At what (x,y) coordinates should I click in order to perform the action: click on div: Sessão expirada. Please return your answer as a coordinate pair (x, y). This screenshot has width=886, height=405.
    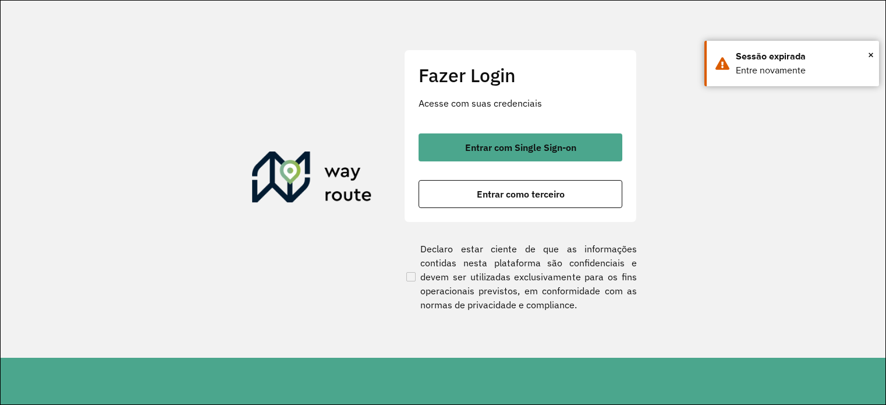
    Looking at the image, I should click on (803, 56).